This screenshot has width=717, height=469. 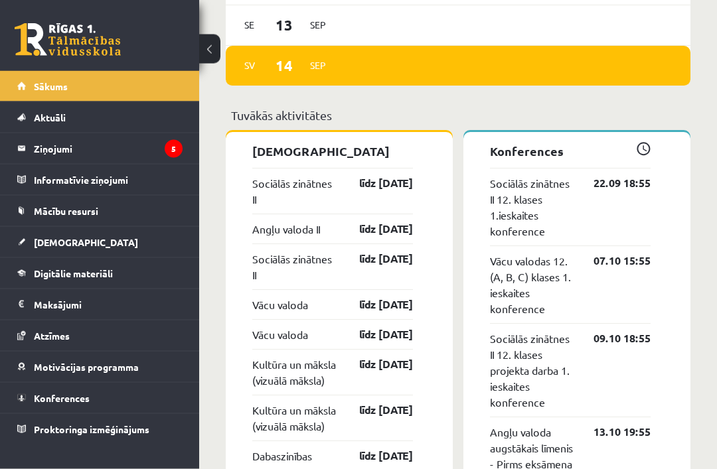 What do you see at coordinates (532, 285) in the screenshot?
I see `a: Vācu valodas 12. (A, B, C) klases 1. ieskaites konference` at bounding box center [532, 285].